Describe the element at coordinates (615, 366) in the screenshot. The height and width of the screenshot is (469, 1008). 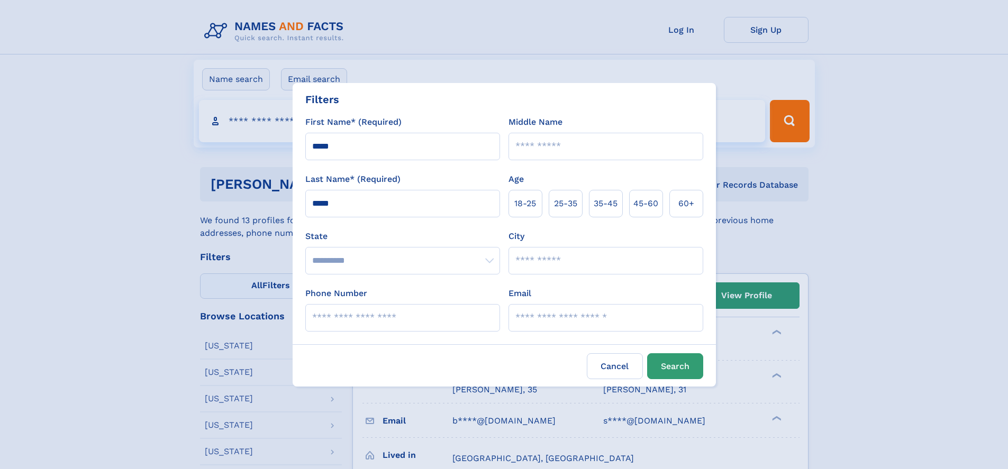
I see `label: Cancel` at that location.